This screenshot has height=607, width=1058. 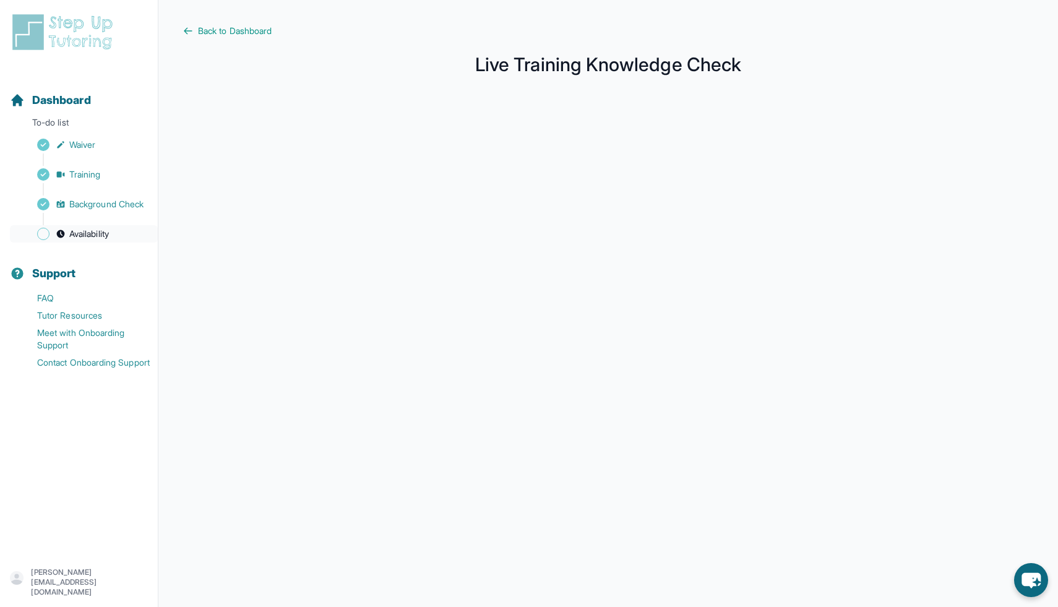 I want to click on a: Training, so click(x=84, y=175).